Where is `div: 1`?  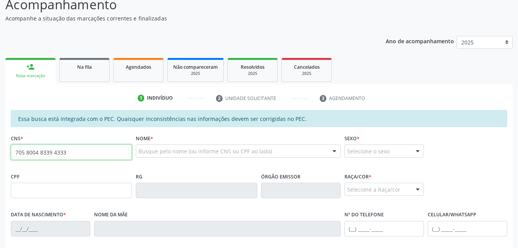
div: 1 is located at coordinates (141, 98).